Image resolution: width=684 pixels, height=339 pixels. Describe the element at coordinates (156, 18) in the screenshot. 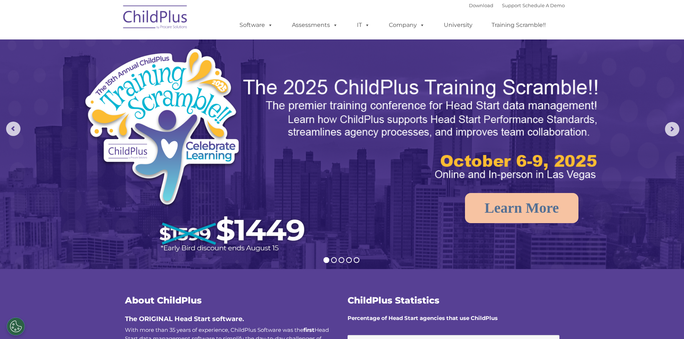

I see `img: ChildPlus by Procare Solutions` at that location.